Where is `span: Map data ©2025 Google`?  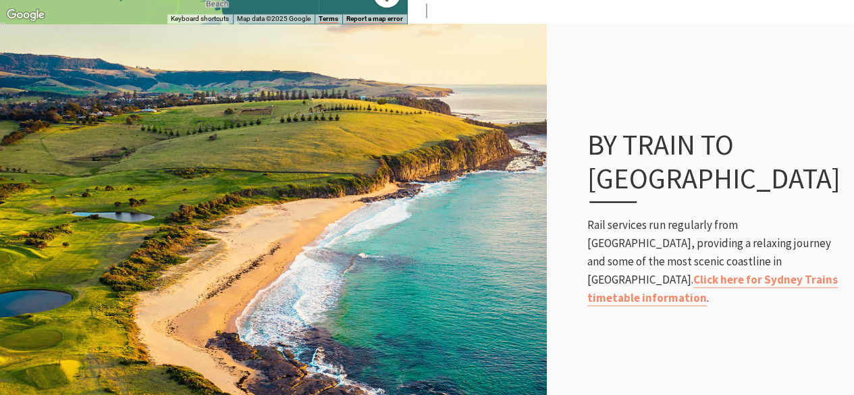 span: Map data ©2025 Google is located at coordinates (274, 18).